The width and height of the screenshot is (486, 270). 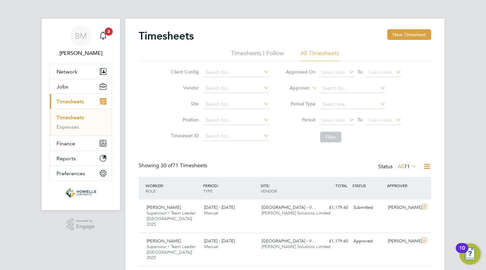 What do you see at coordinates (257, 55) in the screenshot?
I see `li: Timesheets I Follow` at bounding box center [257, 55].